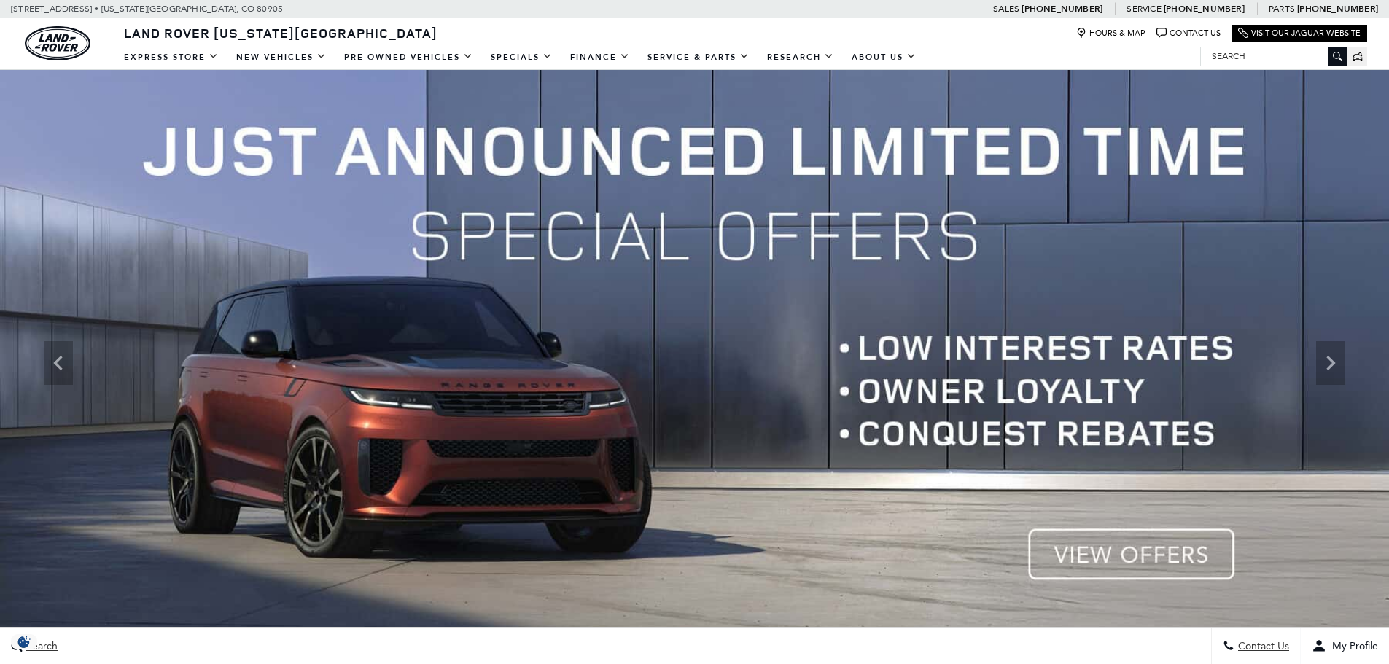  What do you see at coordinates (281, 57) in the screenshot?
I see `a: New Vehicles` at bounding box center [281, 57].